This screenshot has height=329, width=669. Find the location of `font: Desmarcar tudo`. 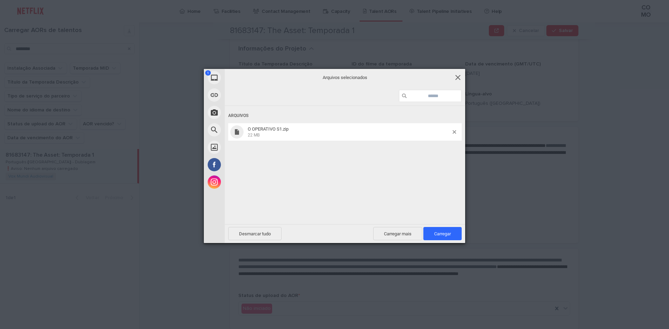

font: Desmarcar tudo is located at coordinates (255, 234).